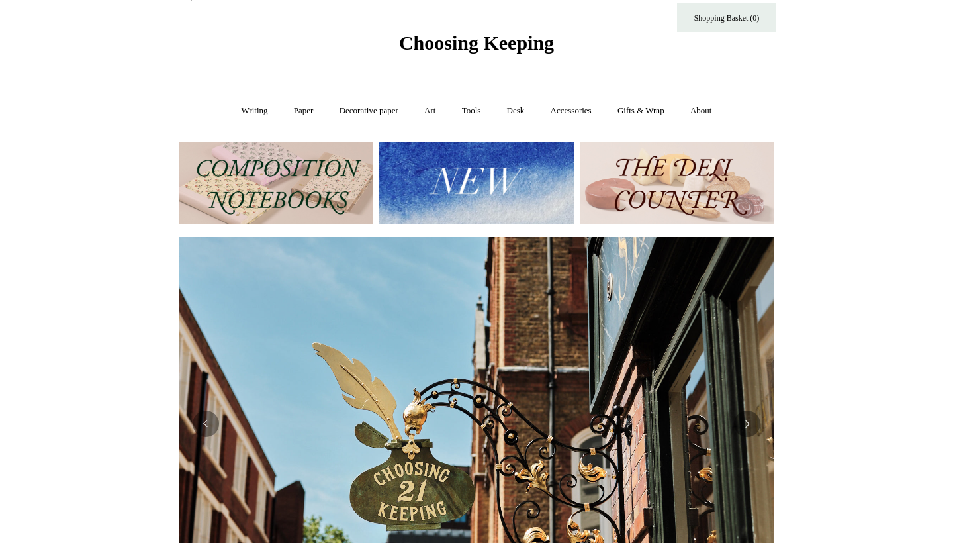 This screenshot has width=953, height=543. Describe the element at coordinates (747, 424) in the screenshot. I see `button: Next` at that location.